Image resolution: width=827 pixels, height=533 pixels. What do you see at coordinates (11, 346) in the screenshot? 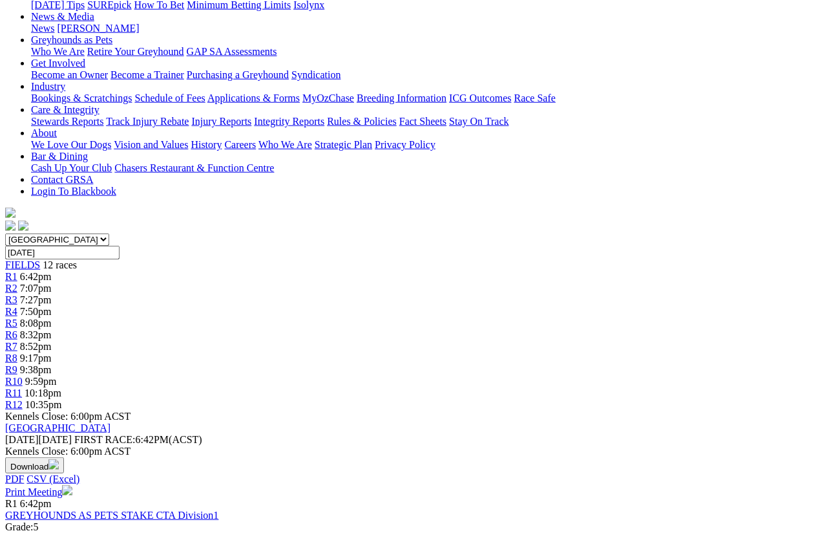
I see `a: R7` at bounding box center [11, 346].